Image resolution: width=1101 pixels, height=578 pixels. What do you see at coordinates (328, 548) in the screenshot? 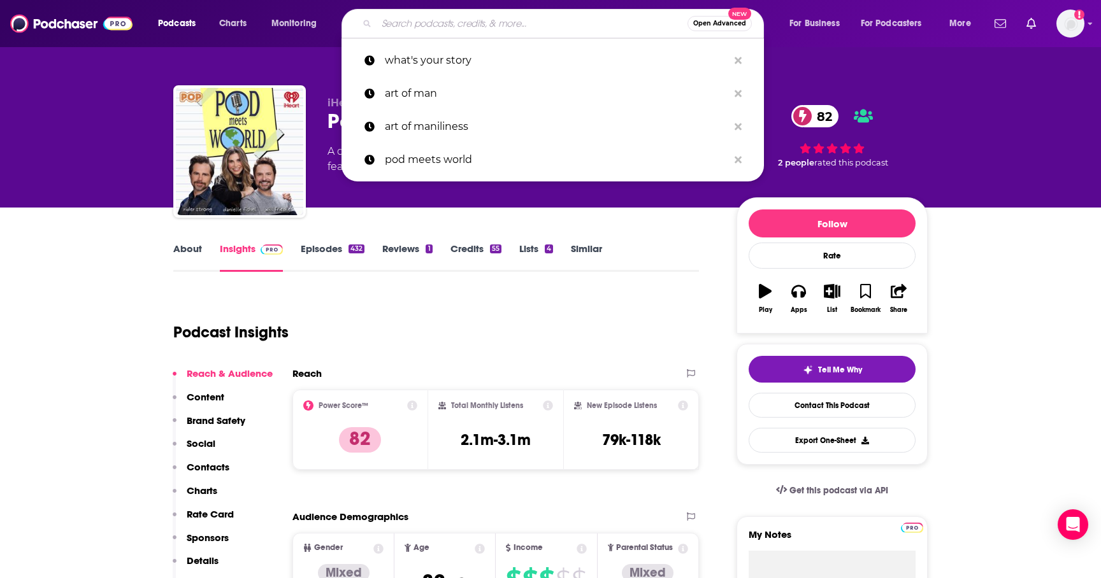
I see `span: Gender` at bounding box center [328, 548].